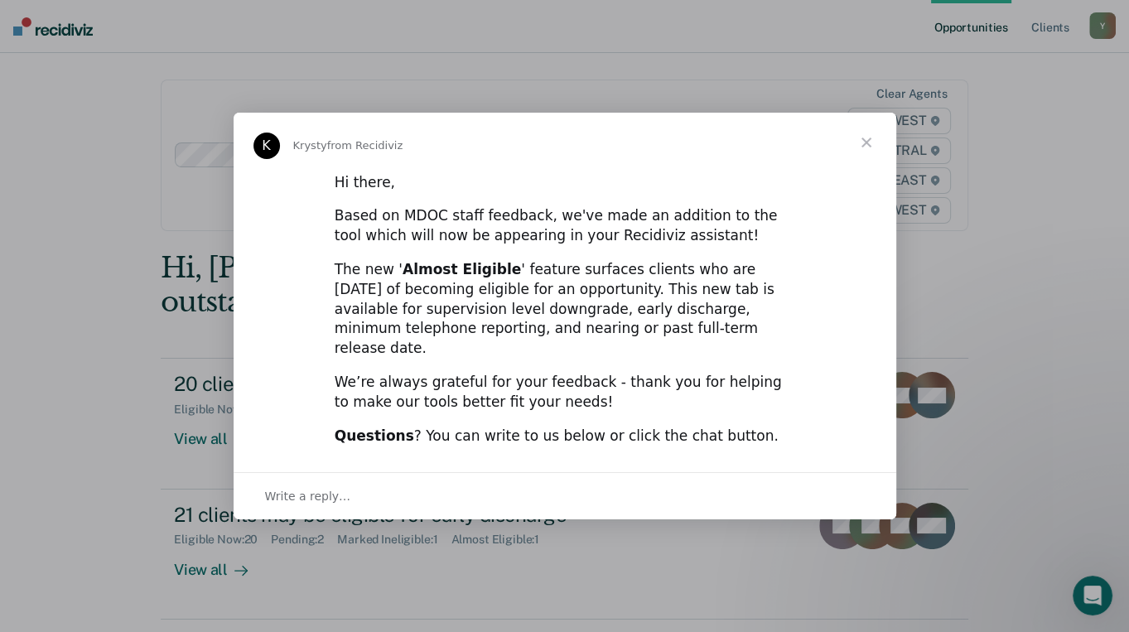 This screenshot has width=1129, height=632. What do you see at coordinates (565, 437) in the screenshot?
I see `div: ? You can write to us below or click the chat button.` at bounding box center [565, 437].